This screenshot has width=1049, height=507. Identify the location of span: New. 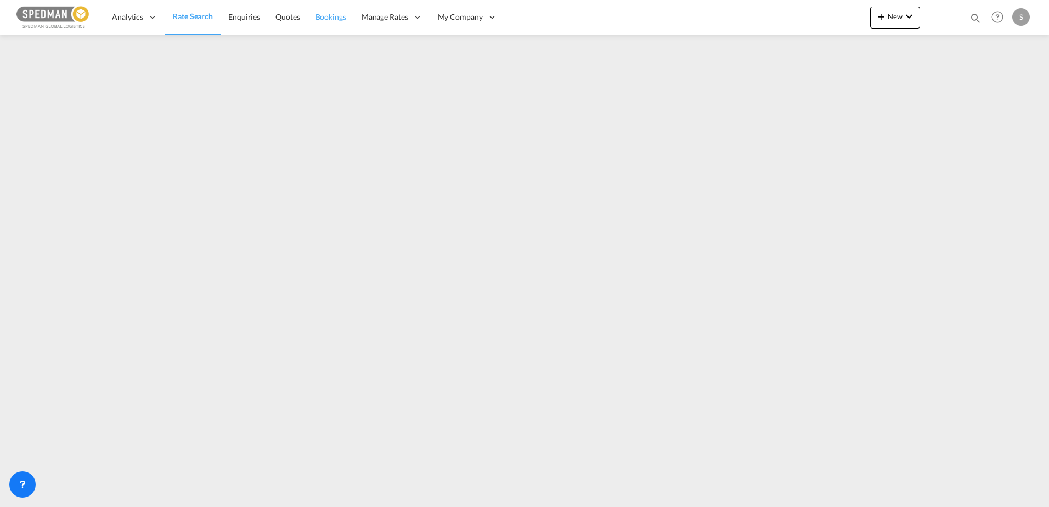
(895, 16).